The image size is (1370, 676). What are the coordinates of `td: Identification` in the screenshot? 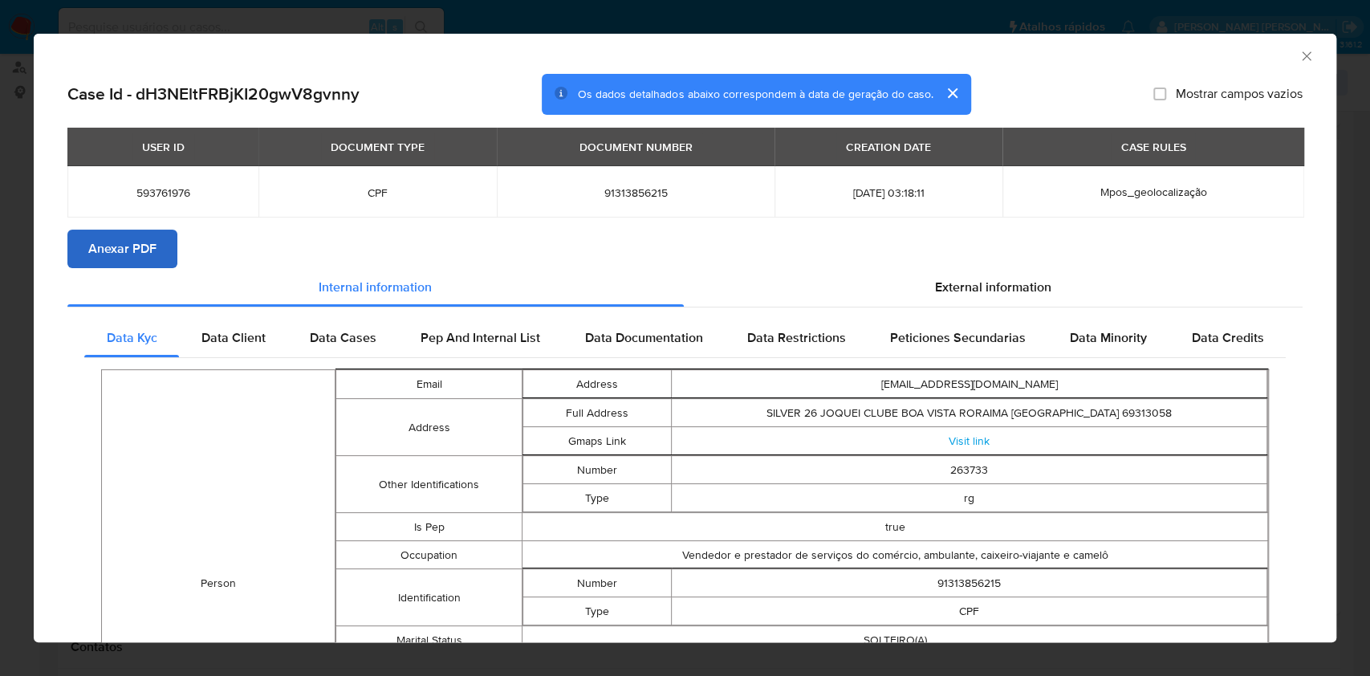 It's located at (429, 597).